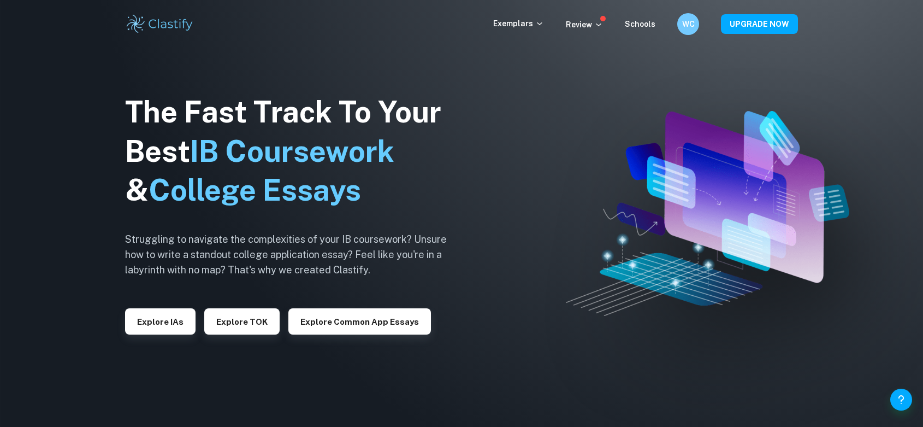  Describe the element at coordinates (294, 151) in the screenshot. I see `h1: The Fast Track To Your Best &` at that location.